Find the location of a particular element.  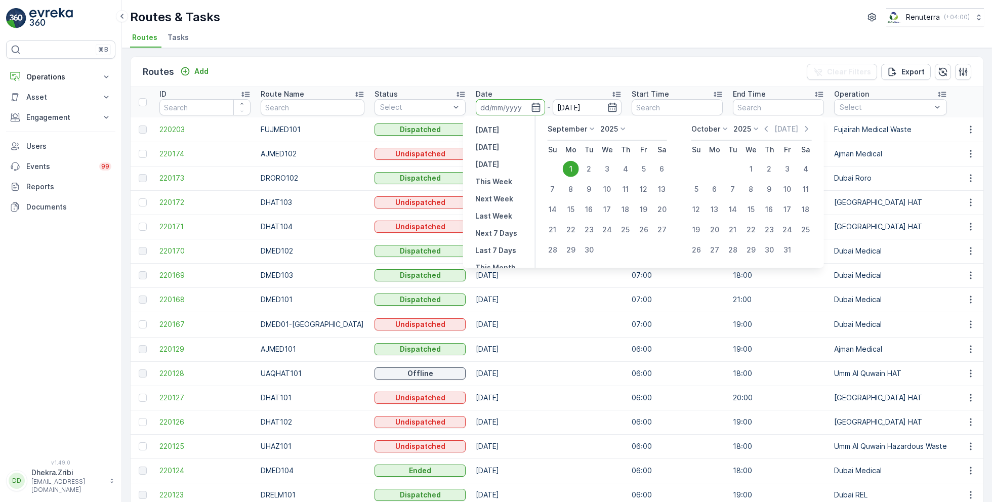

th: Wednesday is located at coordinates (608, 150).